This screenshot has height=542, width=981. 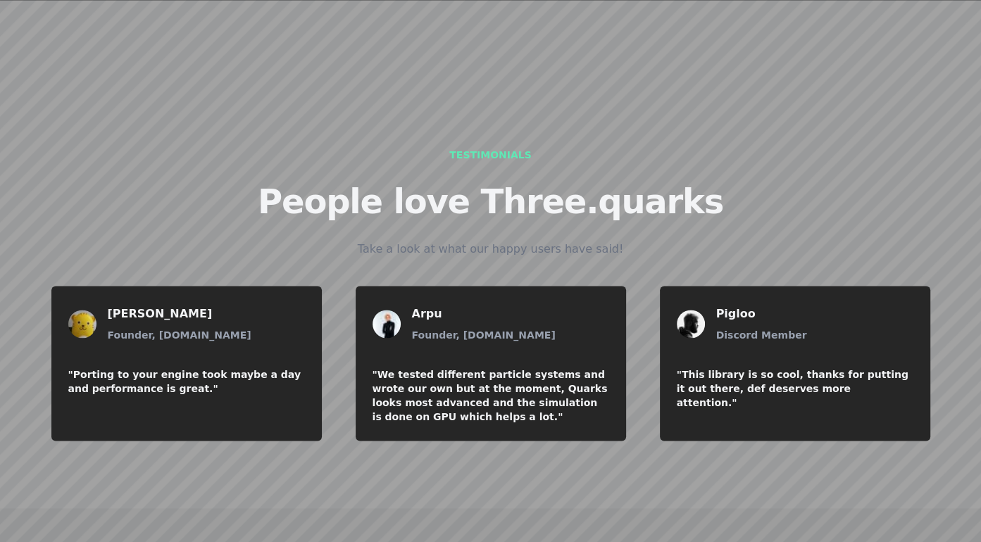 What do you see at coordinates (691, 324) in the screenshot?
I see `img: customer Pigloo` at bounding box center [691, 324].